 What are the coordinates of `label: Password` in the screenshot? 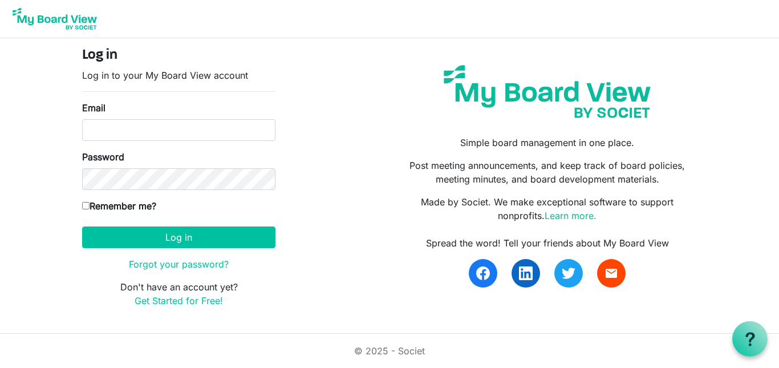 It's located at (103, 157).